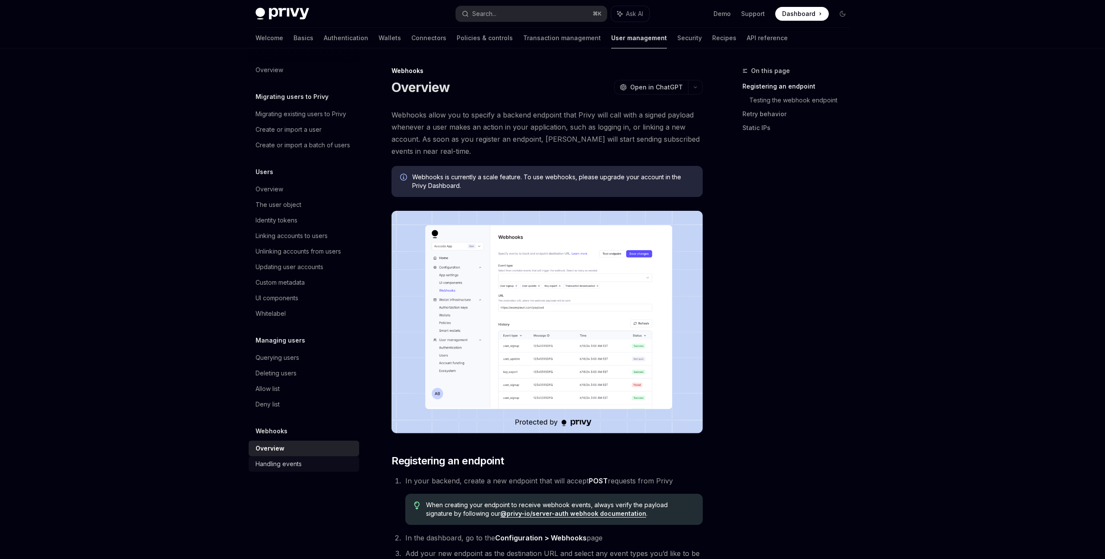 This screenshot has height=559, width=1105. Describe the element at coordinates (304, 114) in the screenshot. I see `a: Migrating existing users to Privy` at that location.